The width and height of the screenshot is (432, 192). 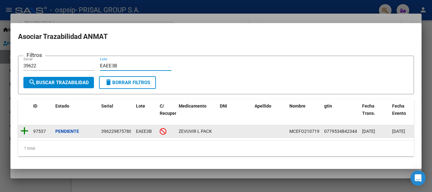 What do you see at coordinates (59, 83) in the screenshot?
I see `span: Buscar Trazabilidad` at bounding box center [59, 83].